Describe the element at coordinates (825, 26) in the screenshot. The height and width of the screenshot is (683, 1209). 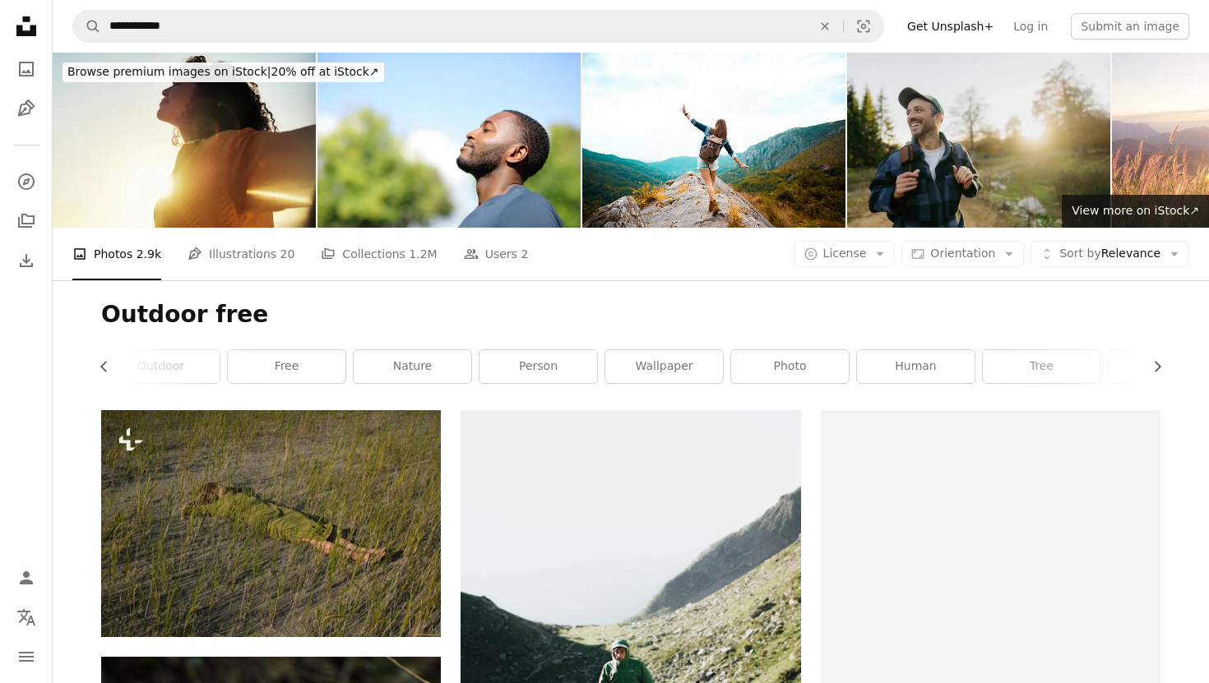
I see `button: Clear` at that location.